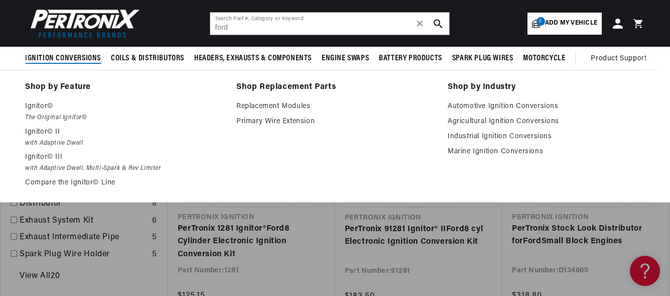  Describe the element at coordinates (155, 204) in the screenshot. I see `div: 8` at that location.